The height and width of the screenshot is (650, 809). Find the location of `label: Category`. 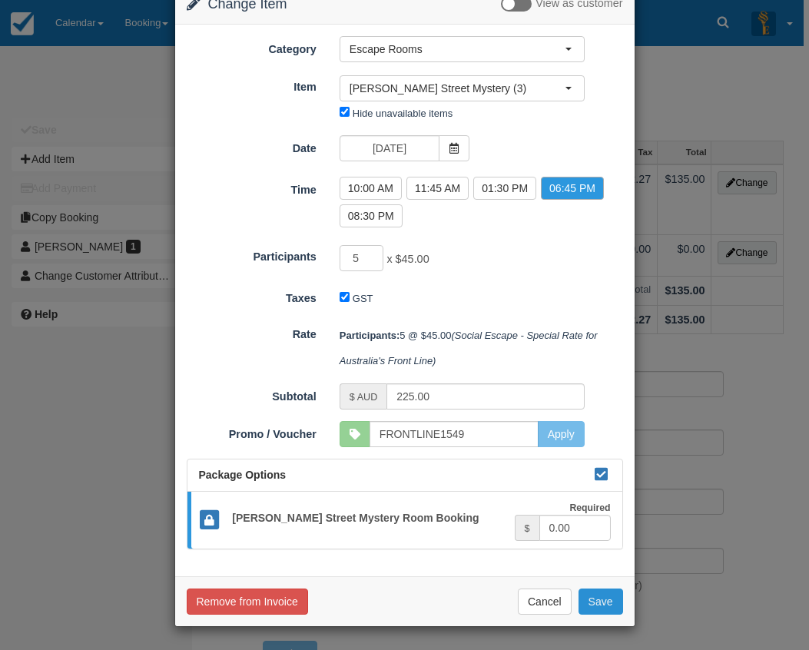

label: Category is located at coordinates (251, 47).